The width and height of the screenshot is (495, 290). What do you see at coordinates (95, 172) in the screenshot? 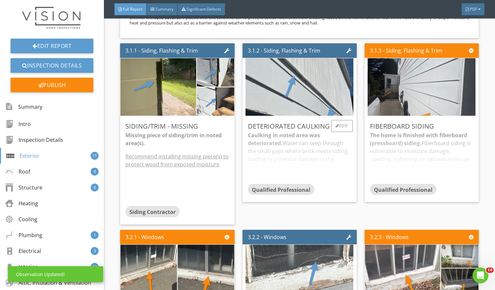
I see `div: 4` at bounding box center [95, 172].